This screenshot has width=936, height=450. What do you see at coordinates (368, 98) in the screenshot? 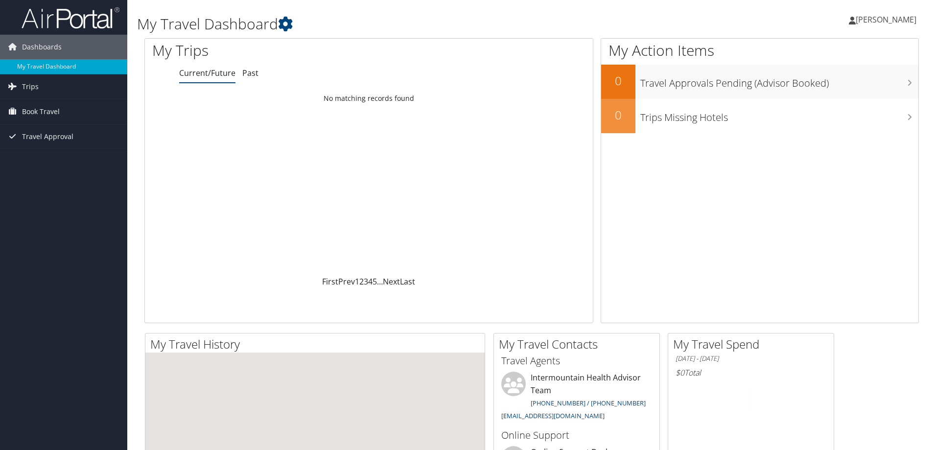
I see `td: No matching records found` at bounding box center [368, 98].